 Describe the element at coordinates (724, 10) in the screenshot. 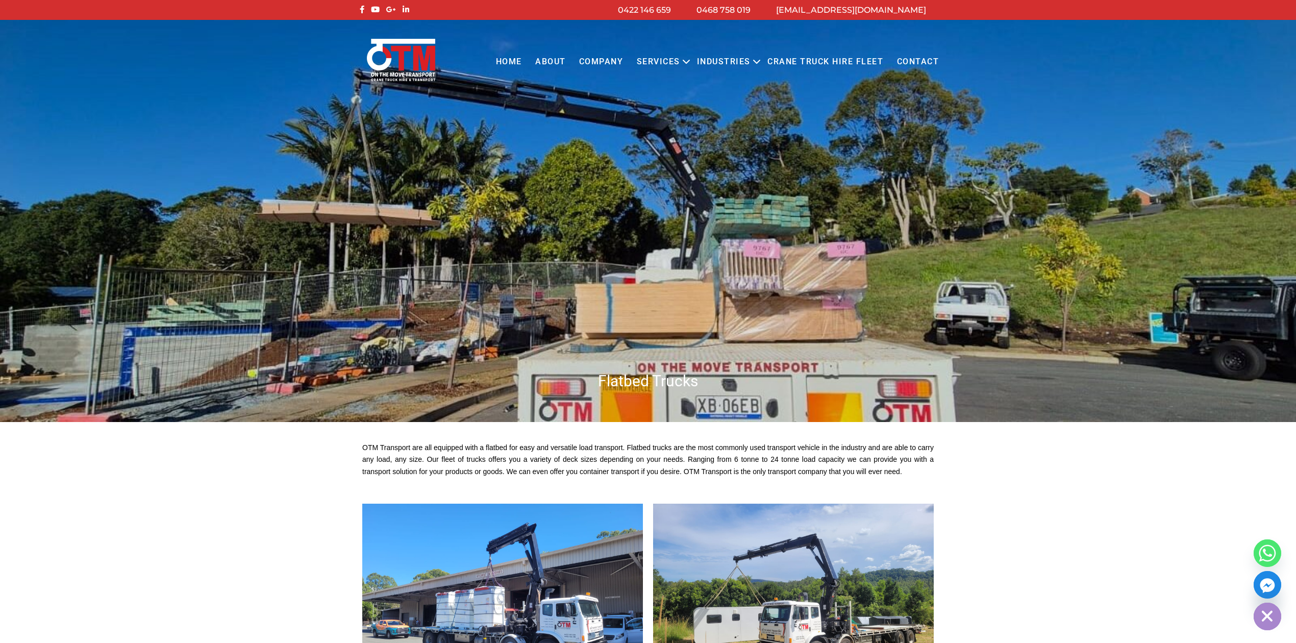

I see `a: 0468 758 019` at that location.